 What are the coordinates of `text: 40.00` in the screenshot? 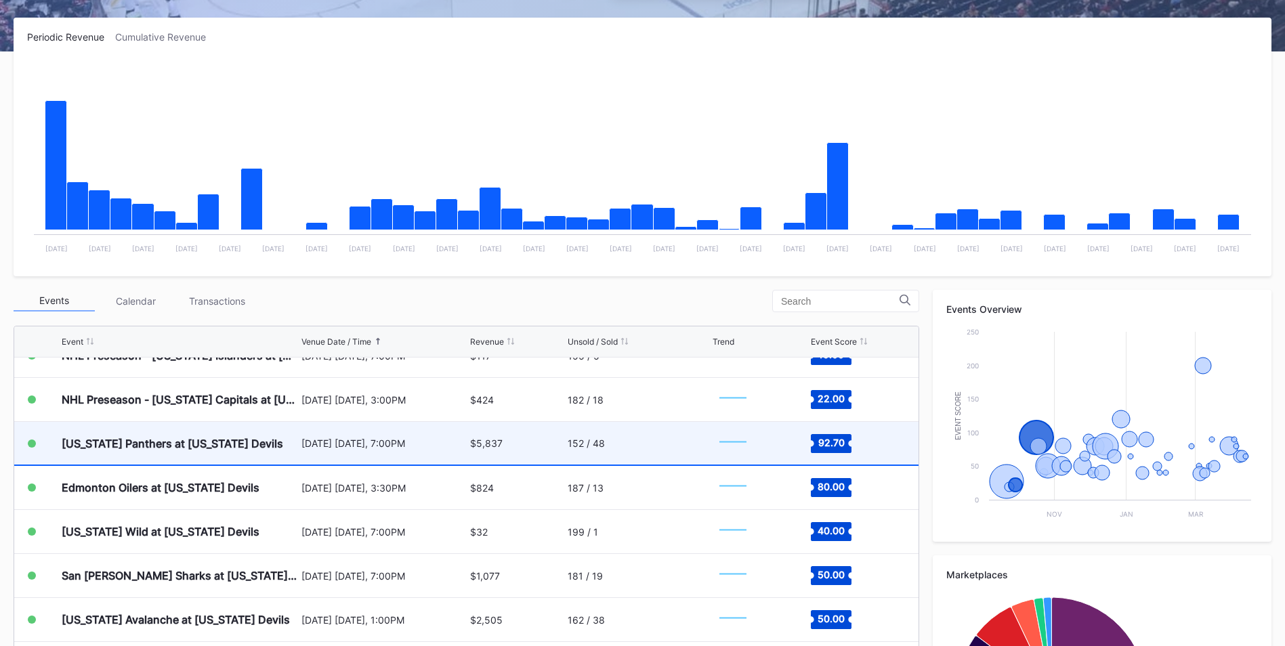 It's located at (831, 530).